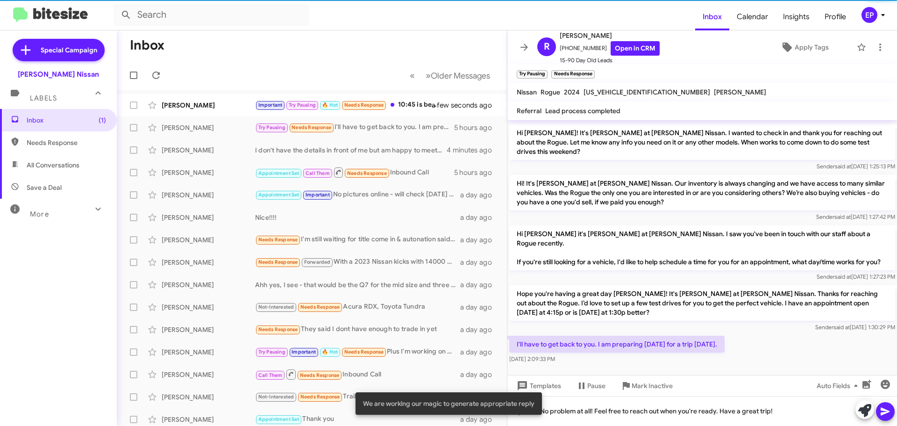 This screenshot has width=897, height=426. Describe the element at coordinates (532, 74) in the screenshot. I see `small: Try Pausing` at that location.